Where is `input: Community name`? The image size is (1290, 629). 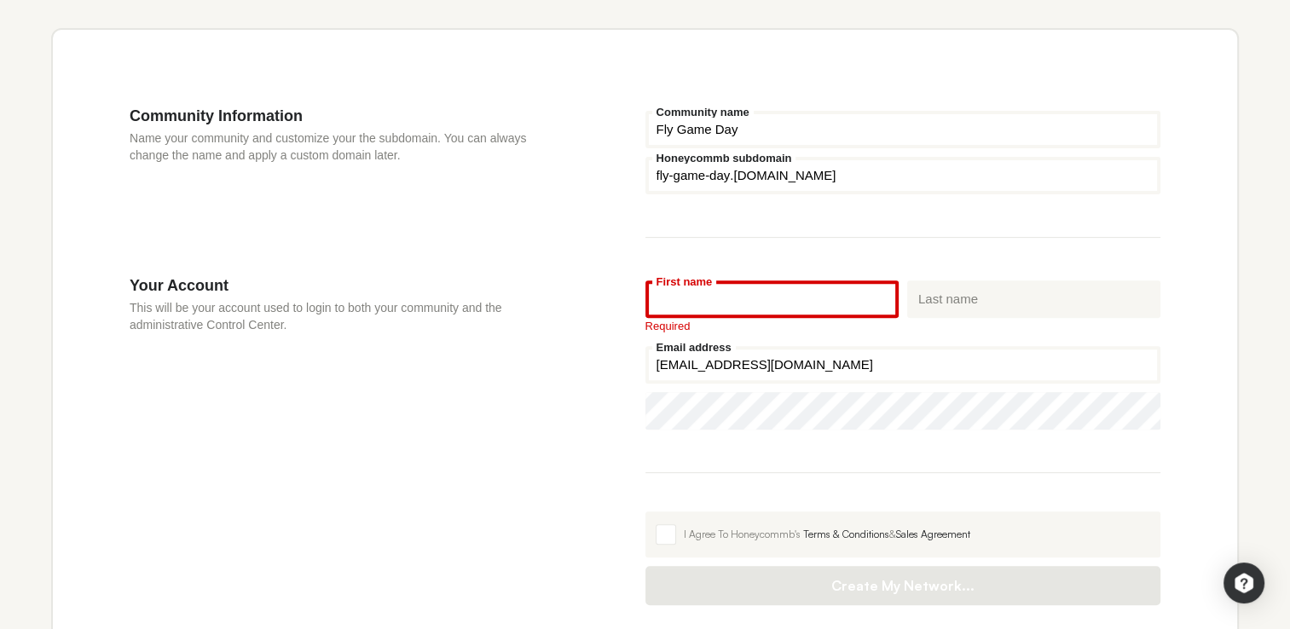 input: Community name is located at coordinates (903, 130).